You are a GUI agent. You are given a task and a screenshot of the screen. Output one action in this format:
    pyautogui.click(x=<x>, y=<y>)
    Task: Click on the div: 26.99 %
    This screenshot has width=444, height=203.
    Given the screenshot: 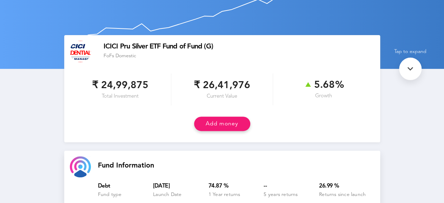 What is the action you would take?
    pyautogui.click(x=347, y=186)
    